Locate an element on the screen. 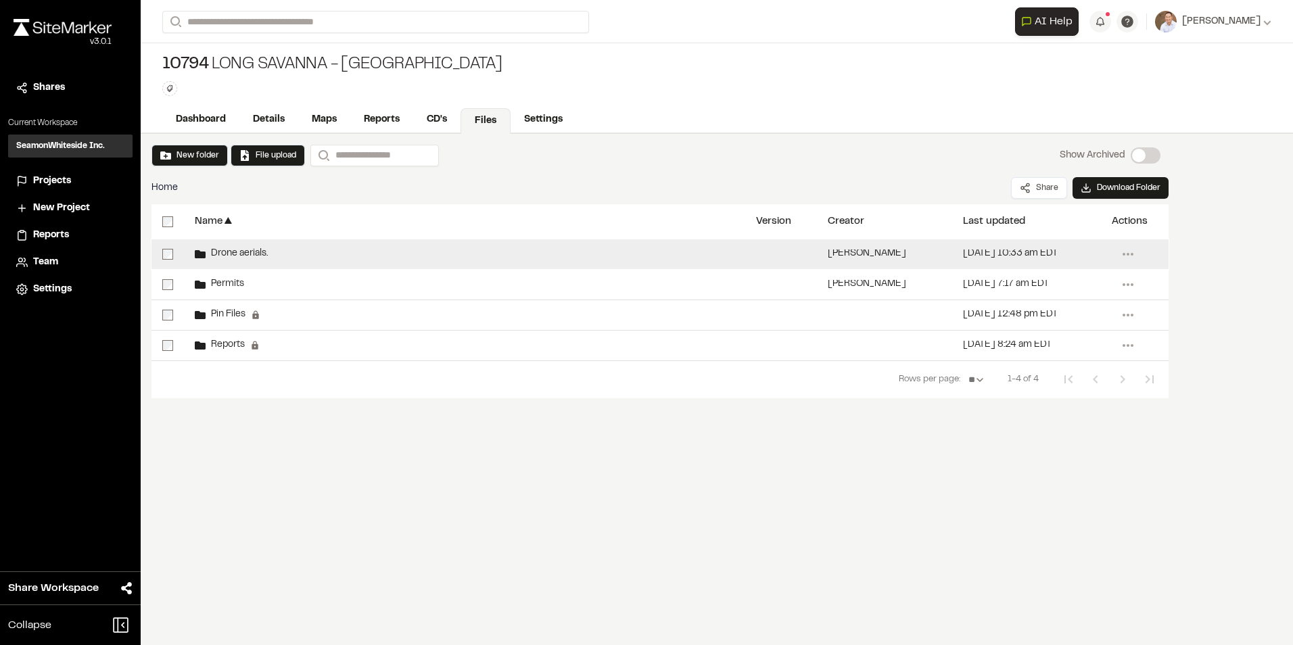 The height and width of the screenshot is (645, 1293). button: Previous Page is located at coordinates (1096, 380).